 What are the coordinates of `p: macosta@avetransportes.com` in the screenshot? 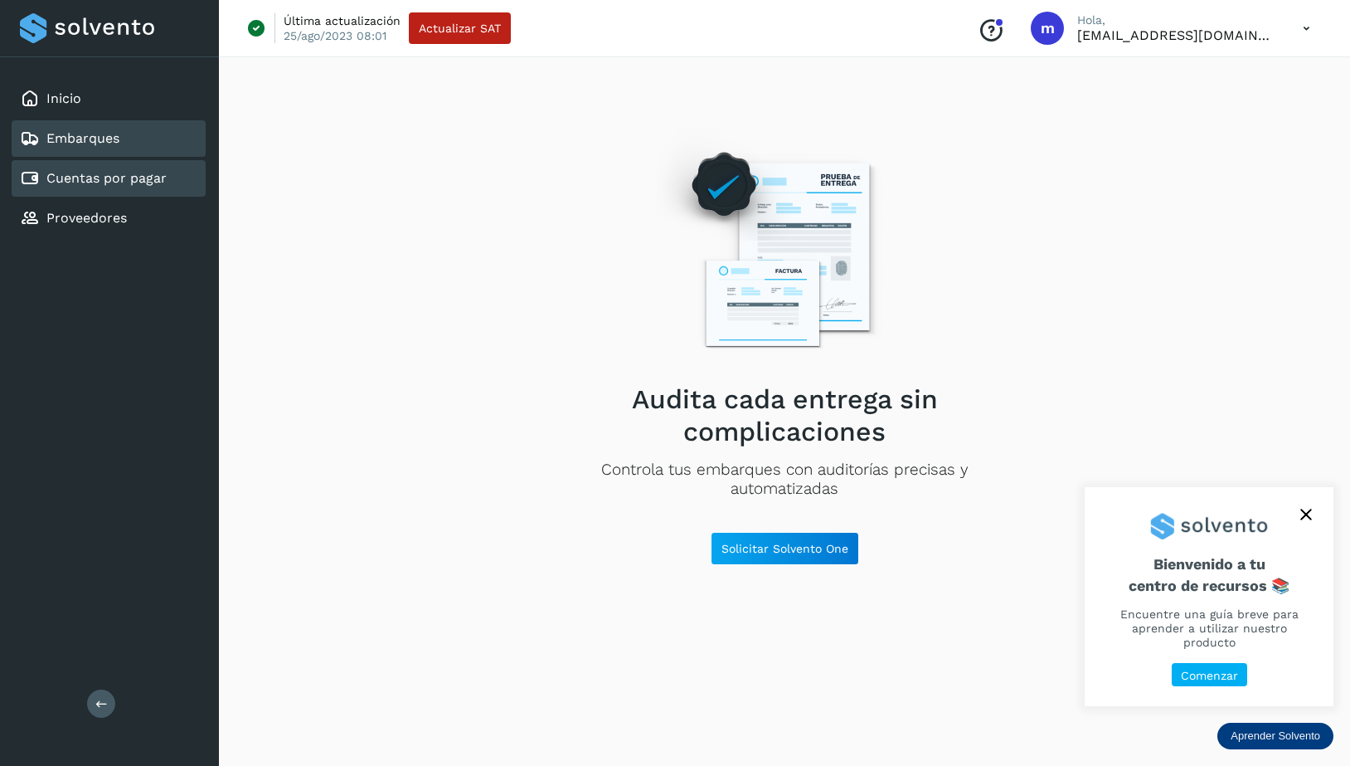 It's located at (1177, 35).